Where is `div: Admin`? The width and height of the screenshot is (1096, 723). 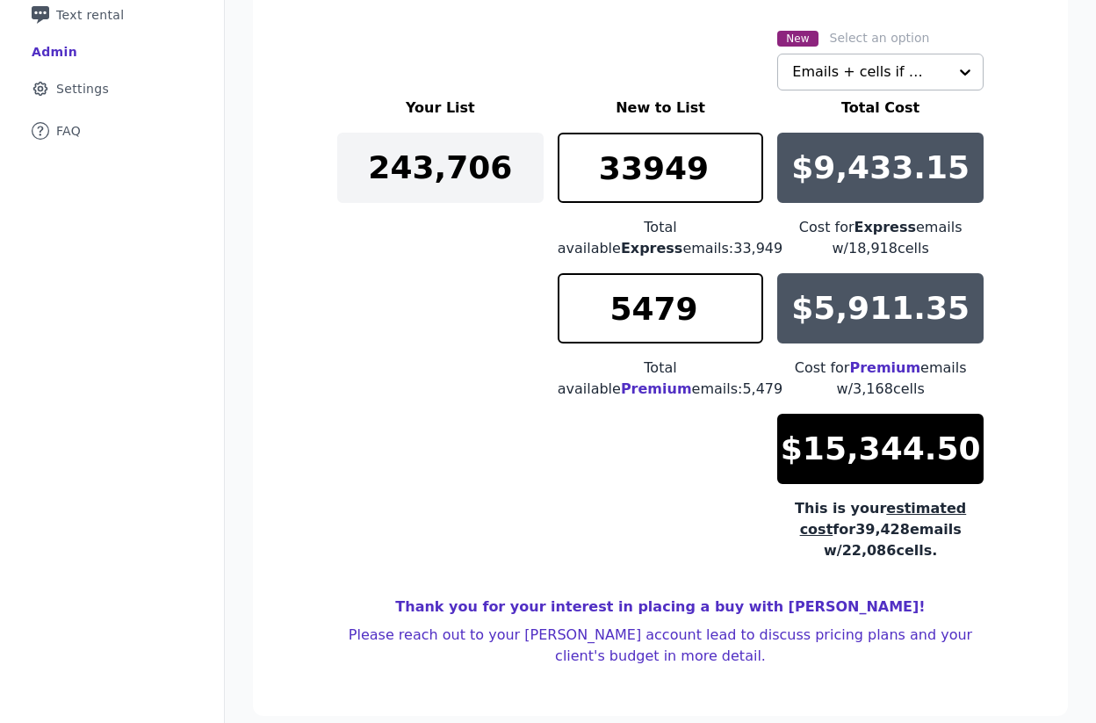 div: Admin is located at coordinates (54, 52).